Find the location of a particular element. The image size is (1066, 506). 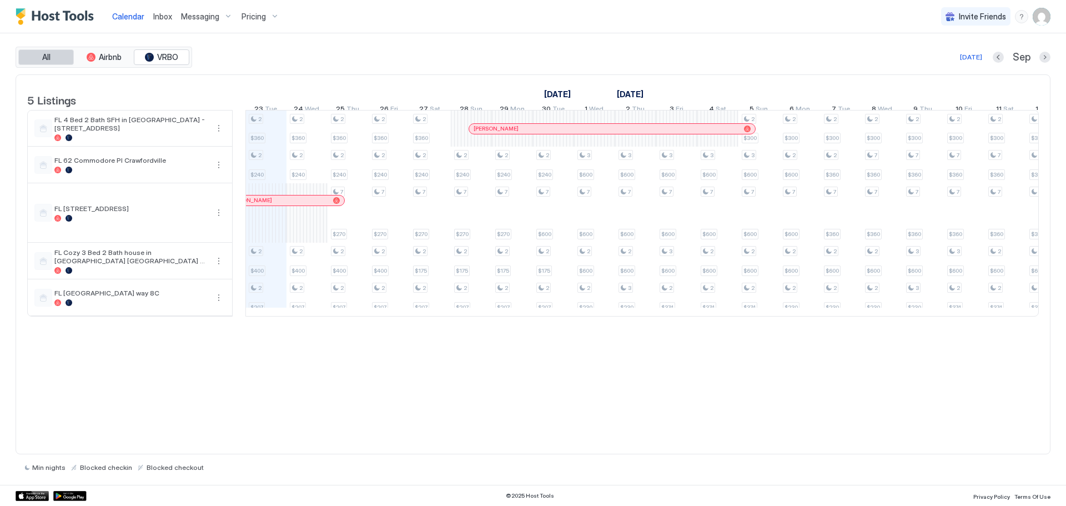

span: Invite Friends is located at coordinates (983, 17).